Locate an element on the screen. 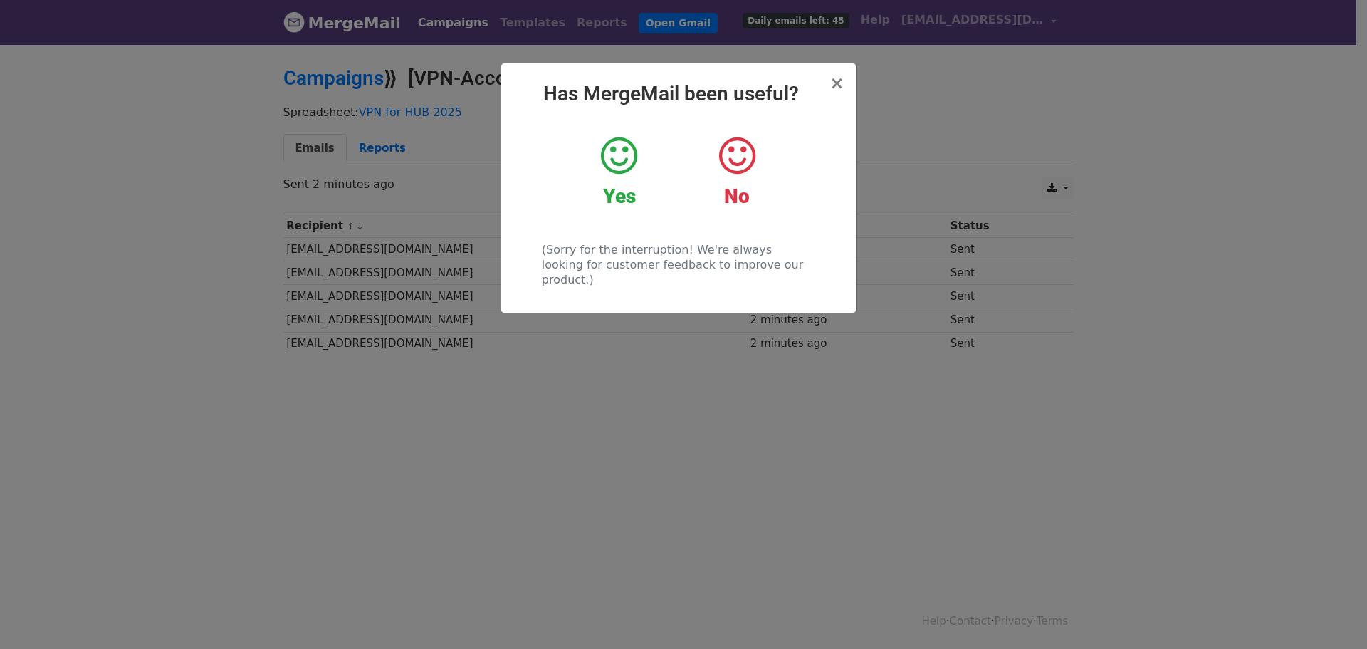 This screenshot has width=1367, height=649. a: No is located at coordinates (736, 172).